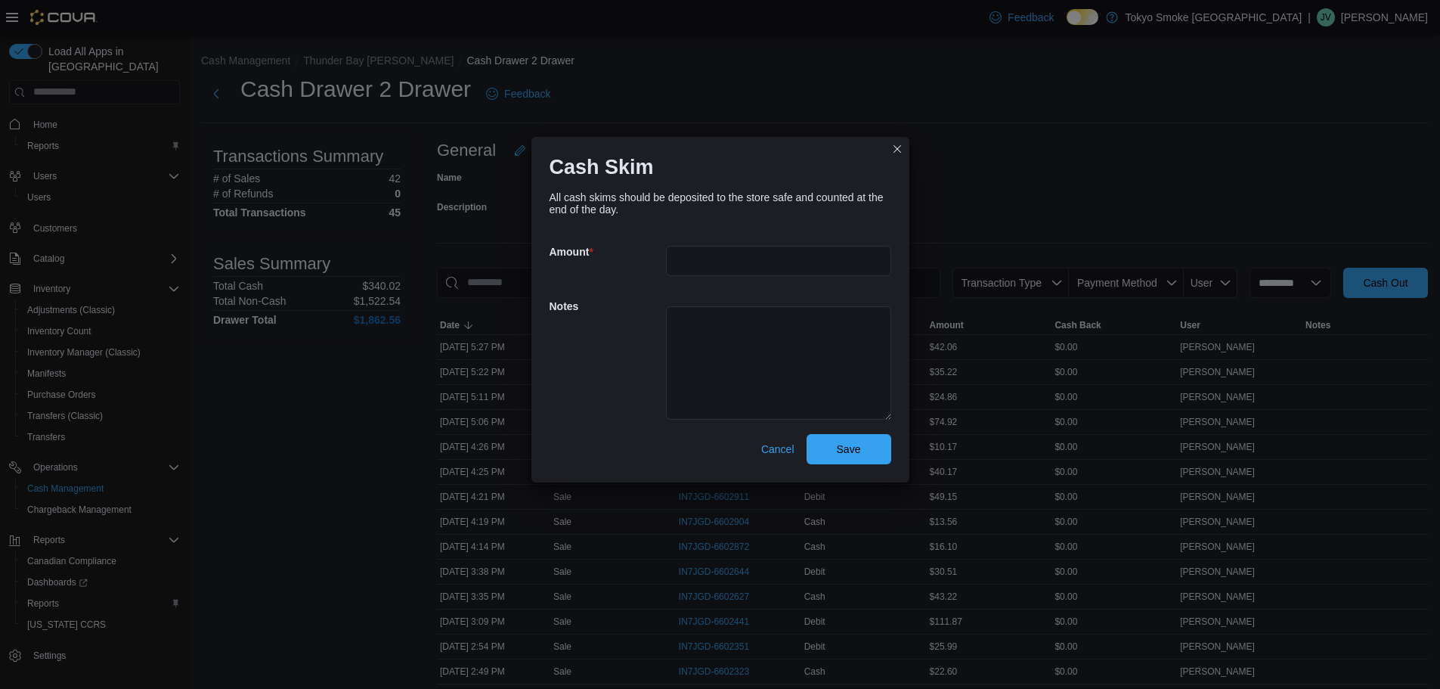  What do you see at coordinates (720, 203) in the screenshot?
I see `div: All cash skims should be deposited to the store safe and counted at the end of the day.` at bounding box center [720, 203].